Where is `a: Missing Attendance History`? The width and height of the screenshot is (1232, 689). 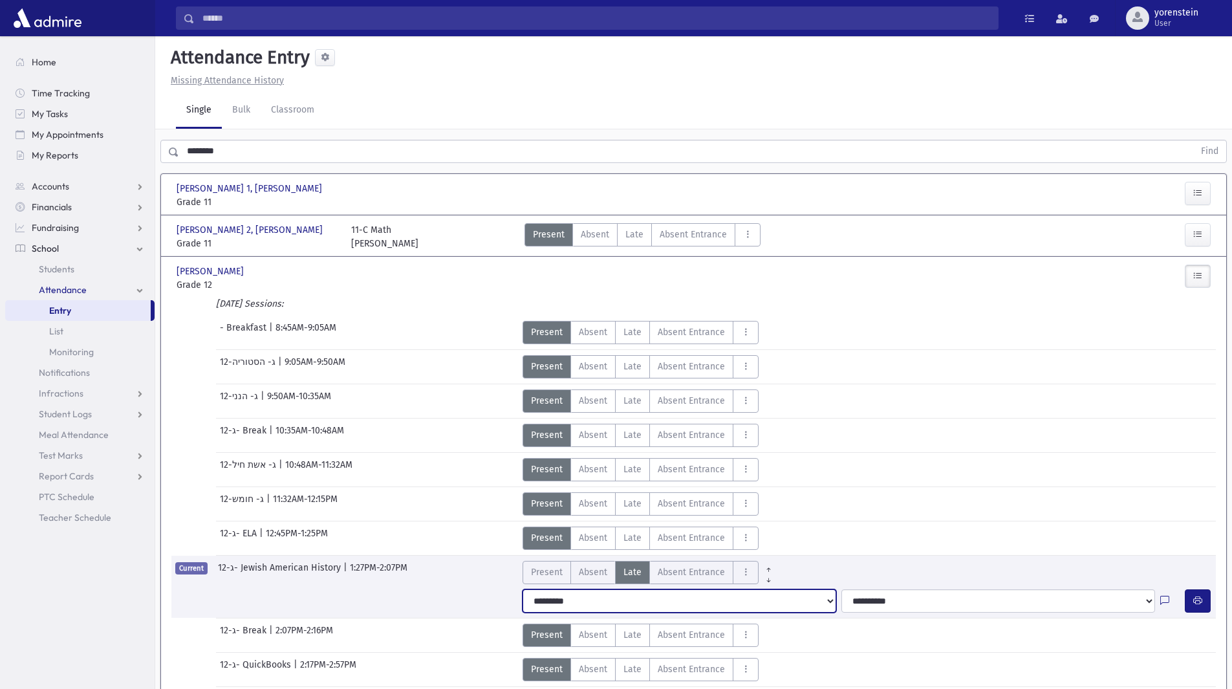
a: Missing Attendance History is located at coordinates (224, 80).